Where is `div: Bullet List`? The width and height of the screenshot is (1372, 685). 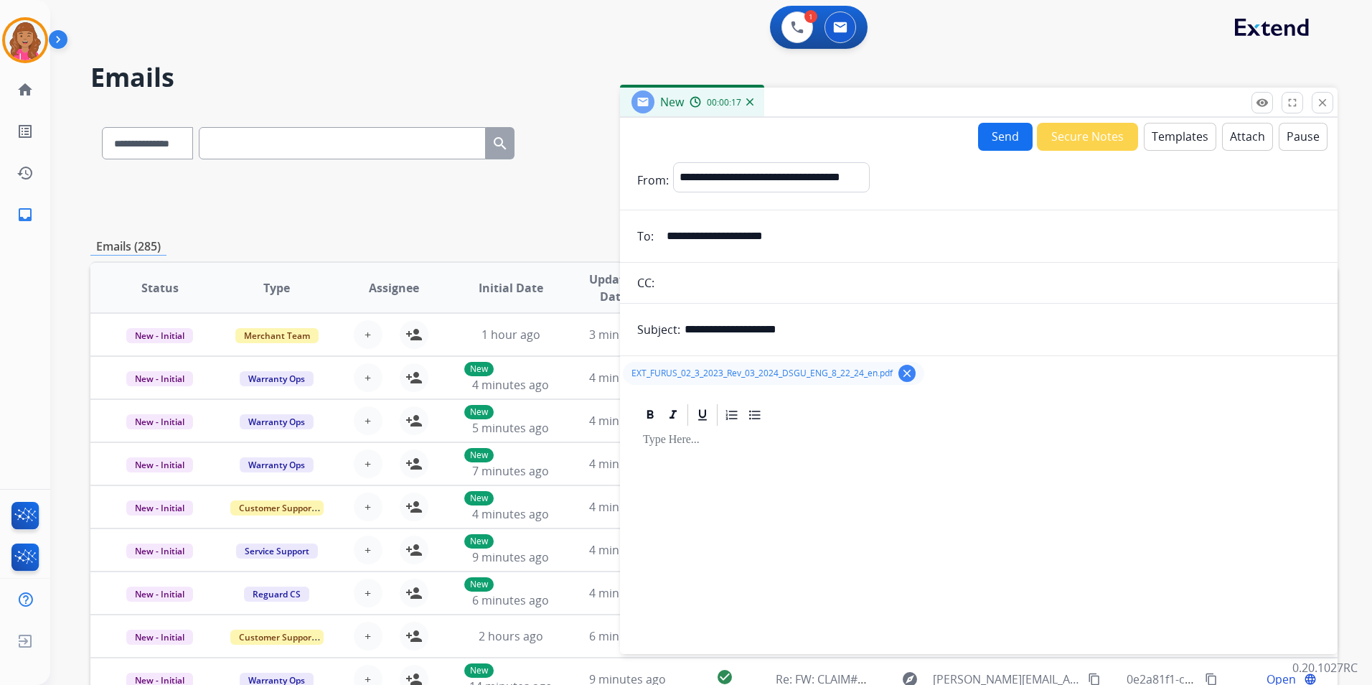
div: Bullet List is located at coordinates (755, 415).